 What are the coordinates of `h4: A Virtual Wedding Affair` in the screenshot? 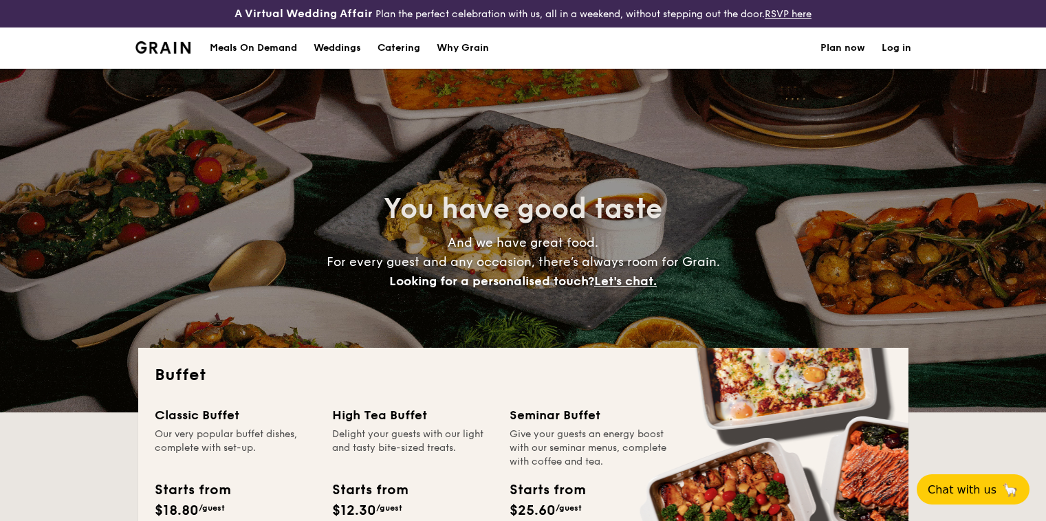 It's located at (303, 14).